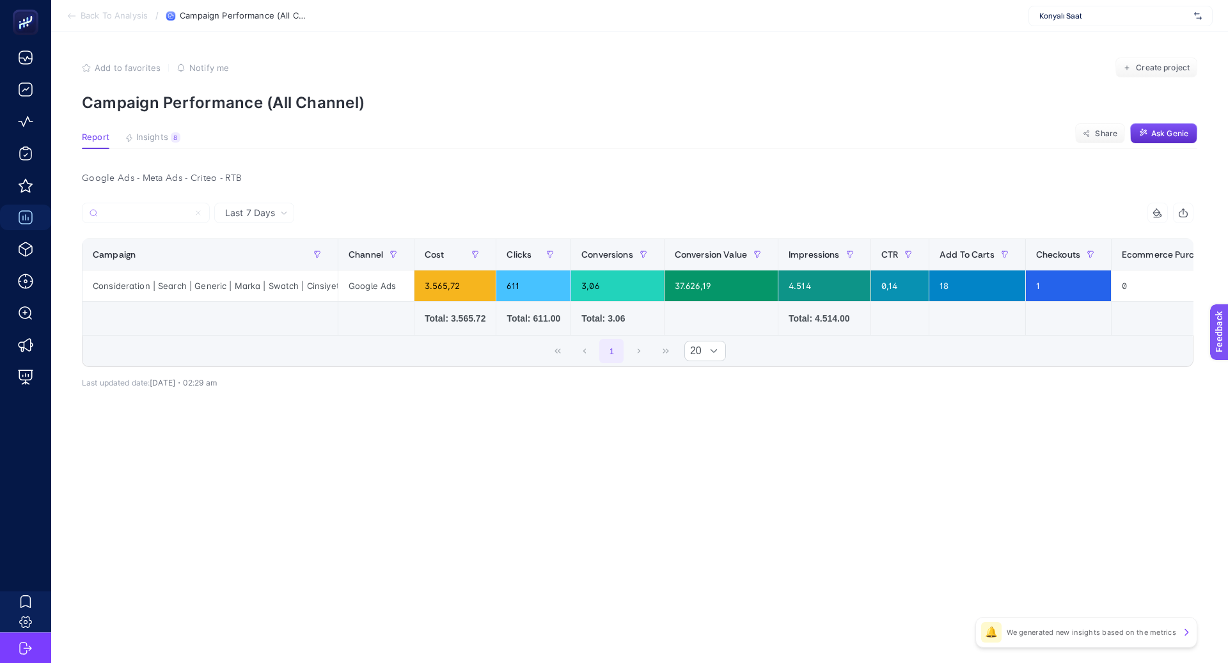 Image resolution: width=1228 pixels, height=663 pixels. Describe the element at coordinates (455, 286) in the screenshot. I see `div: 3.565,72` at that location.